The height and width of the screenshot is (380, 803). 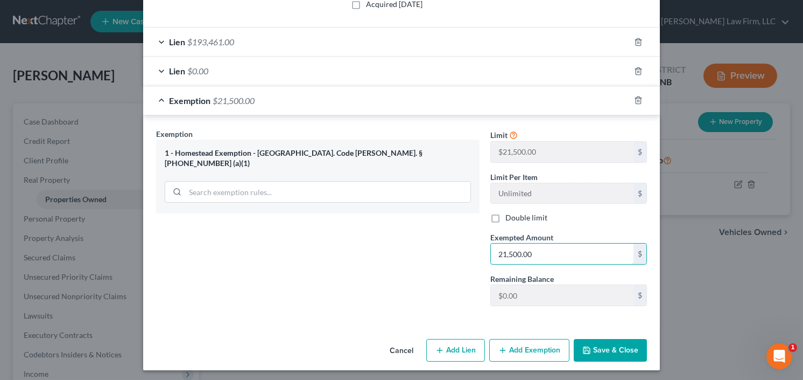 I want to click on span: Limit, so click(x=499, y=135).